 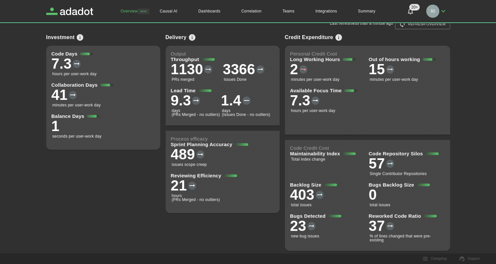 What do you see at coordinates (368, 53) in the screenshot?
I see `p: Personal Credit Cost` at bounding box center [368, 53].